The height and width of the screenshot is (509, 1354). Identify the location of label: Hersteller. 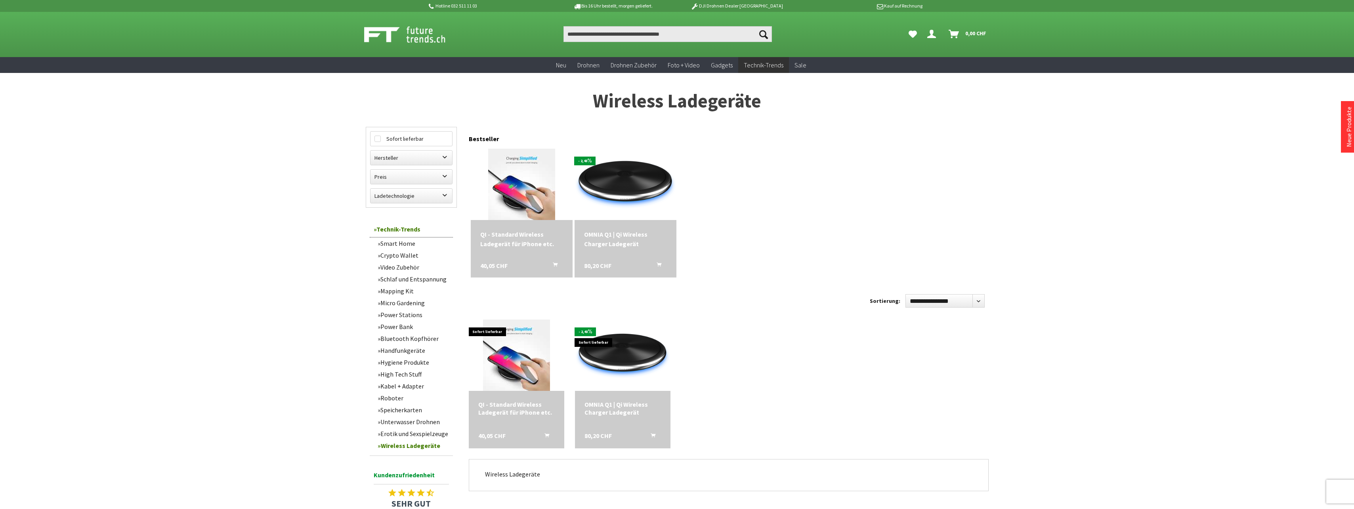
(411, 158).